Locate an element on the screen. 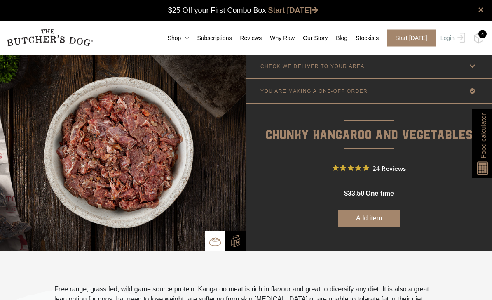 Image resolution: width=492 pixels, height=300 pixels. p: Chunky Kangaroo and Vegetables is located at coordinates (369, 124).